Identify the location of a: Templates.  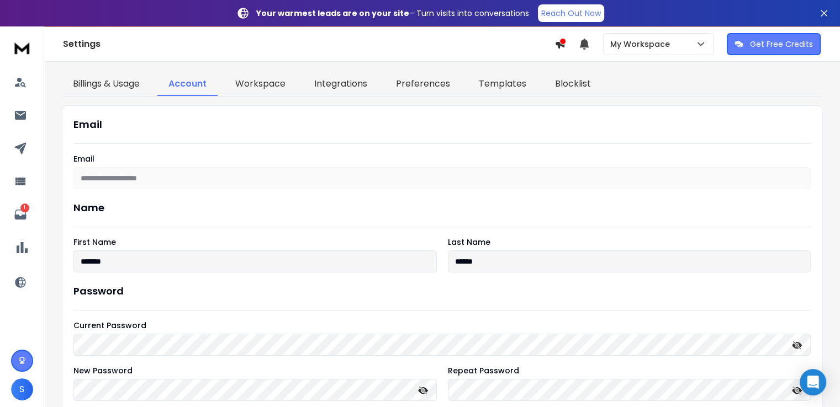
(502, 84).